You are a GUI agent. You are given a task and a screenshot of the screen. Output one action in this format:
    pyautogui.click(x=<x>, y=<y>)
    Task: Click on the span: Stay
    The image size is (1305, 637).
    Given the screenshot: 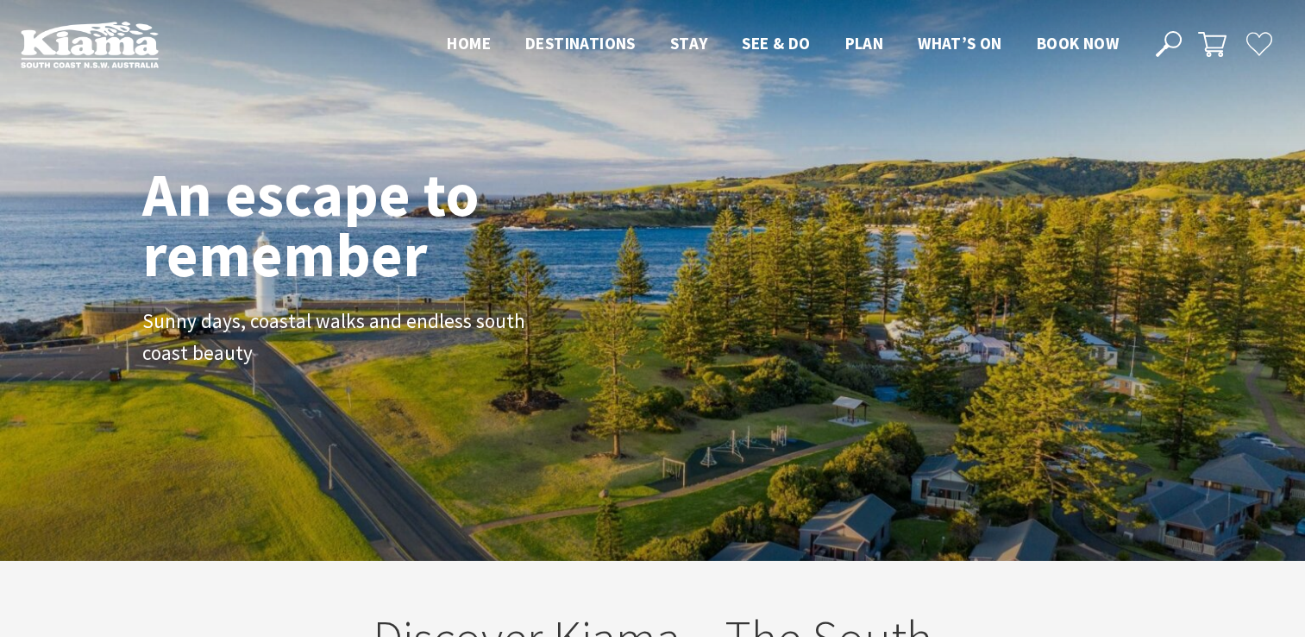 What is the action you would take?
    pyautogui.click(x=689, y=43)
    